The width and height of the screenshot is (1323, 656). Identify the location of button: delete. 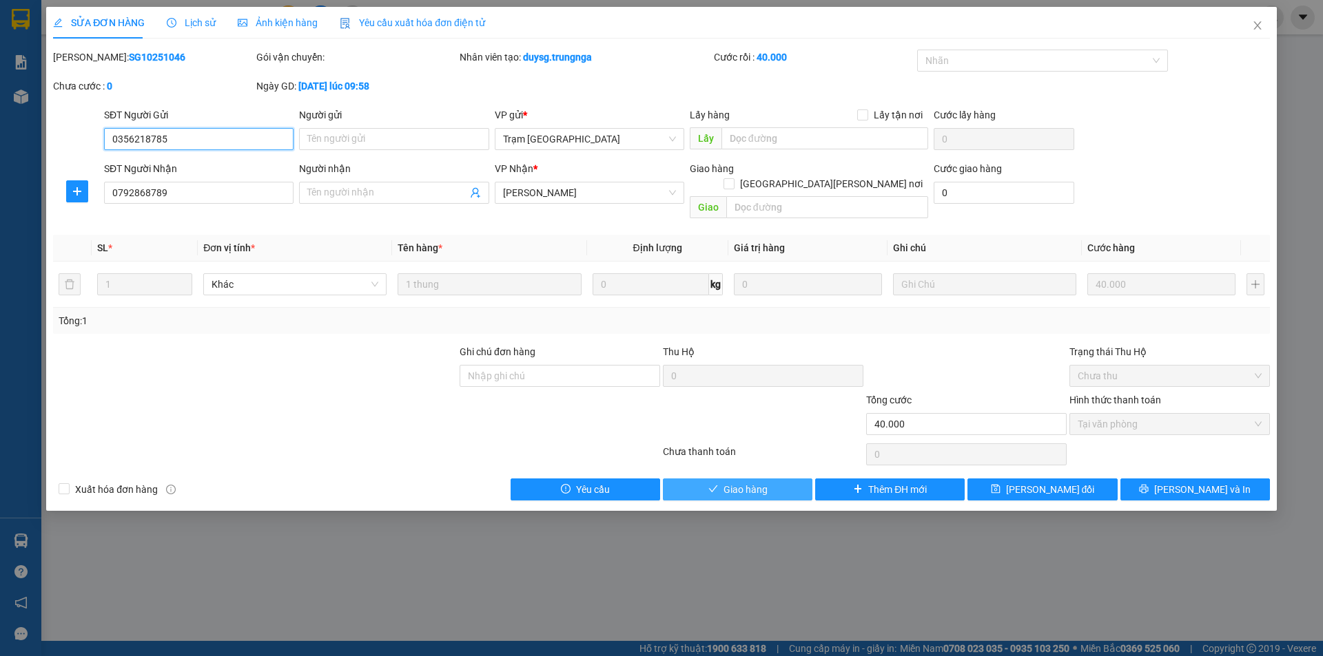
(70, 284).